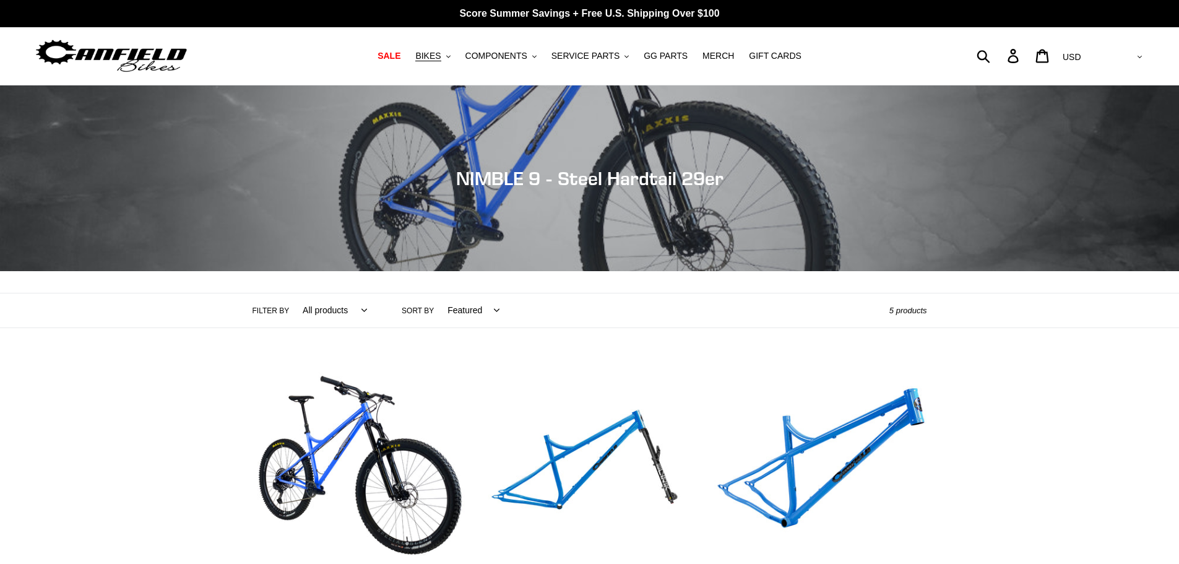 This screenshot has width=1179, height=564. What do you see at coordinates (271, 311) in the screenshot?
I see `label: Filter by` at bounding box center [271, 311].